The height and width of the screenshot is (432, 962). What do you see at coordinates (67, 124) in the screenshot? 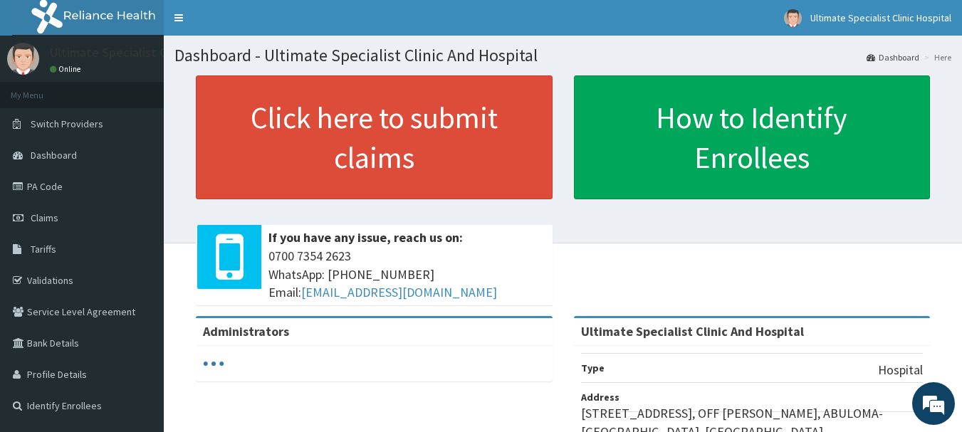
I see `span: Switch Providers` at bounding box center [67, 124].